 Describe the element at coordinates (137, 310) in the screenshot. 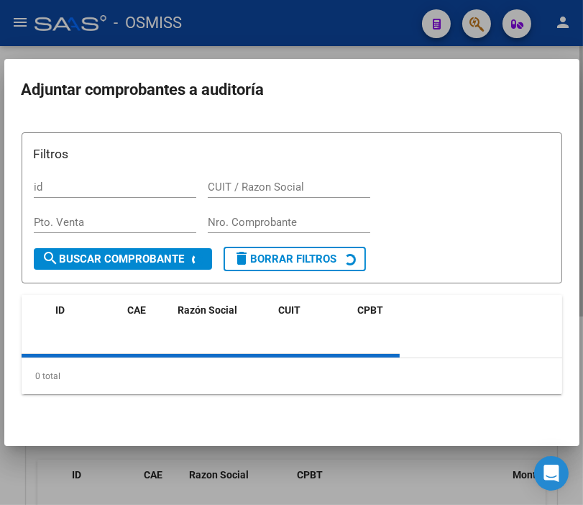

I see `span: CAE` at that location.